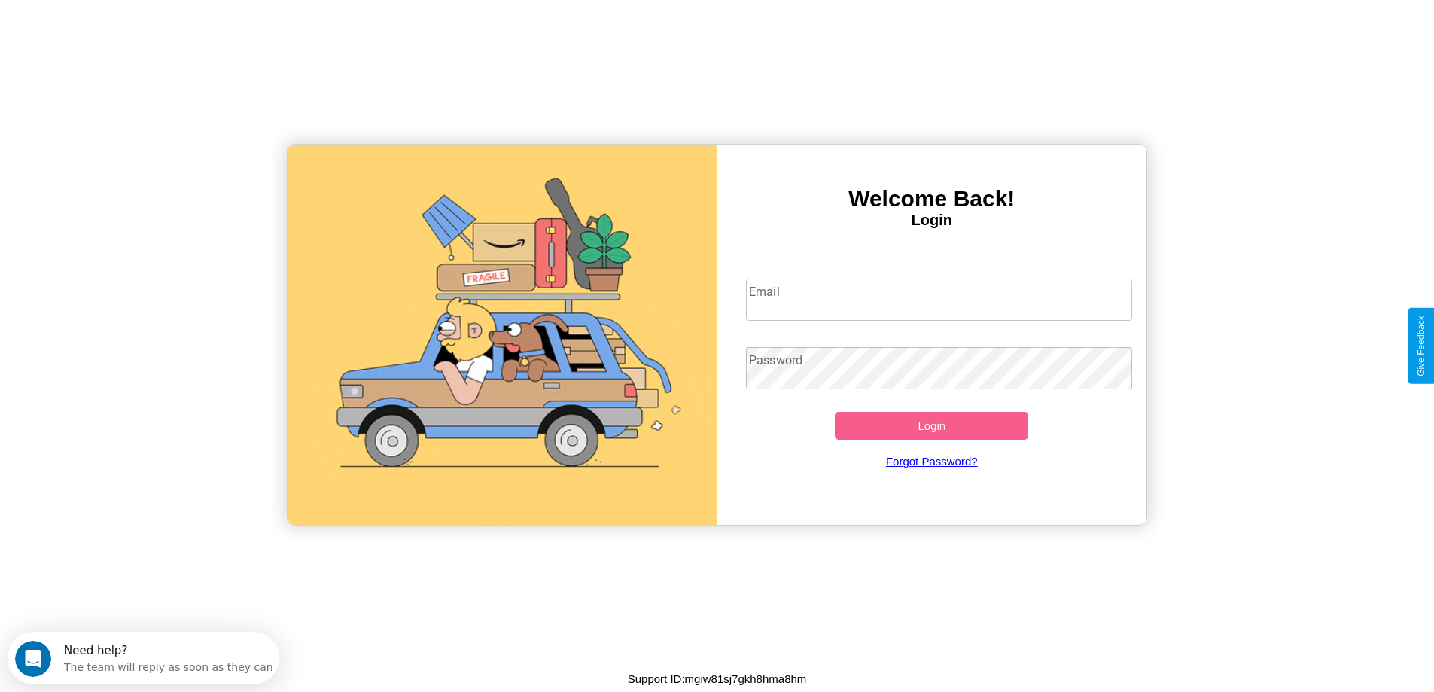 The height and width of the screenshot is (692, 1434). What do you see at coordinates (932, 199) in the screenshot?
I see `h3: Welcome Back!` at bounding box center [932, 199].